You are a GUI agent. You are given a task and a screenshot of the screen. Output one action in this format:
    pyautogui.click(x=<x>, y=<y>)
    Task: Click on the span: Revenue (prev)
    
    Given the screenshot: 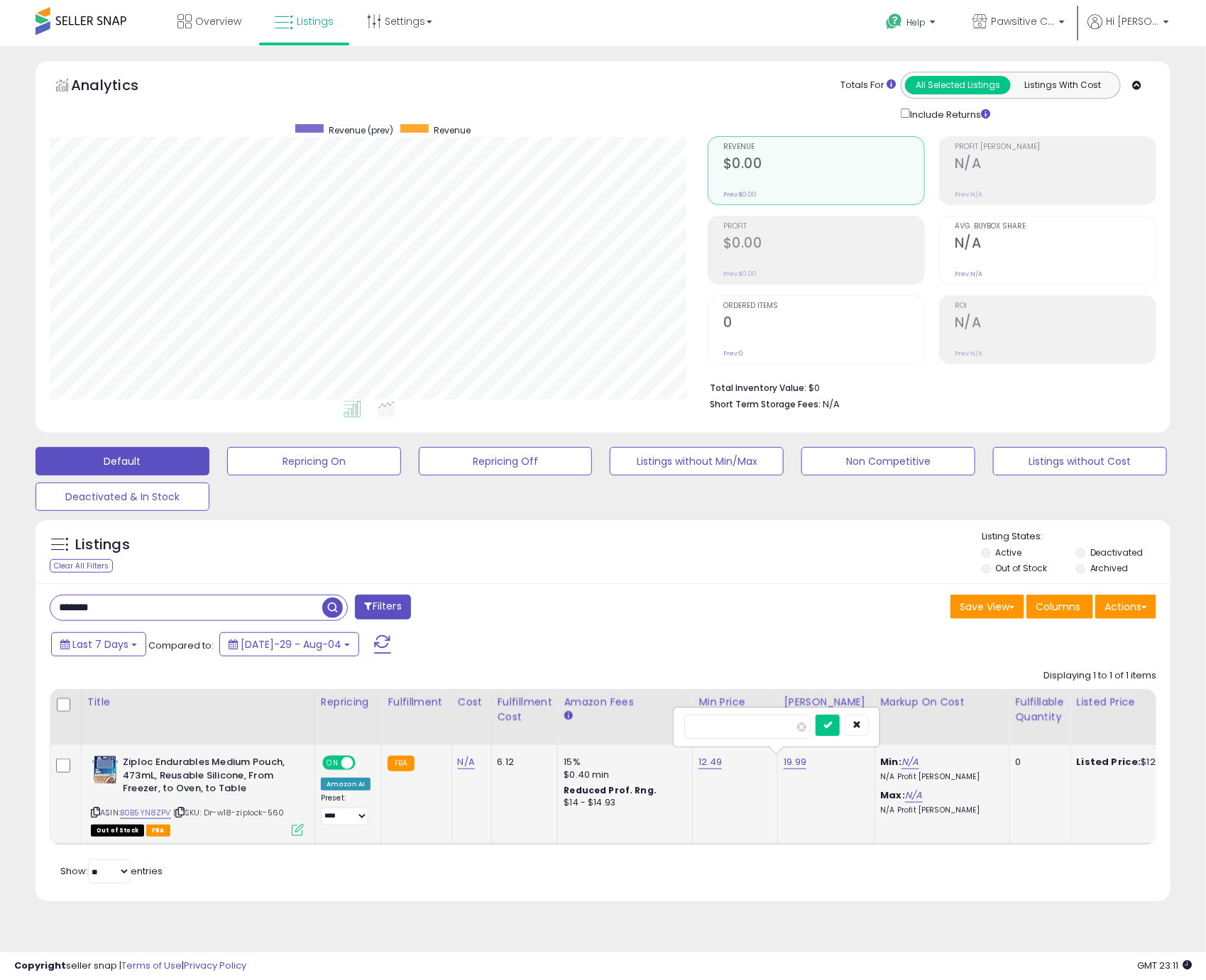 What is the action you would take?
    pyautogui.click(x=361, y=130)
    